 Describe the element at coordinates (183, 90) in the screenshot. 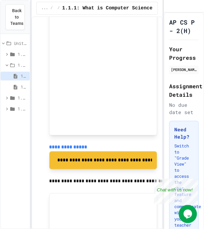

I see `h2: Assignment Details` at that location.